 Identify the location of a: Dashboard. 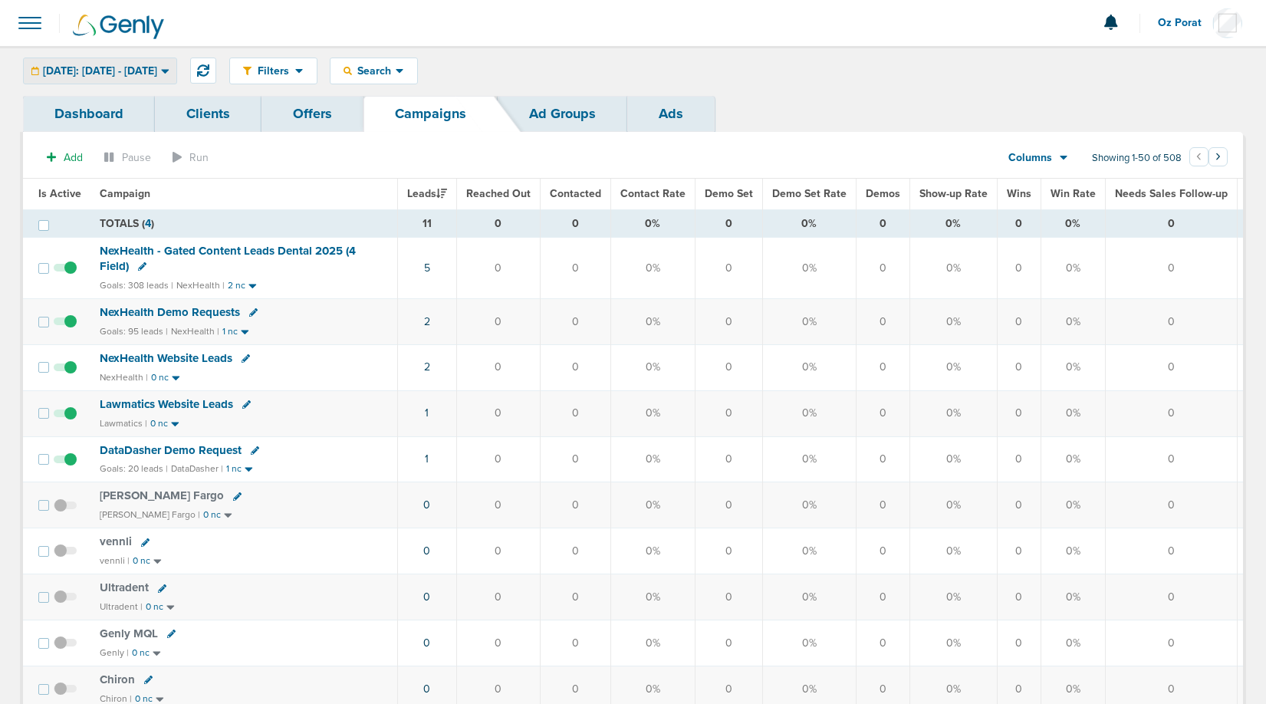
(89, 113).